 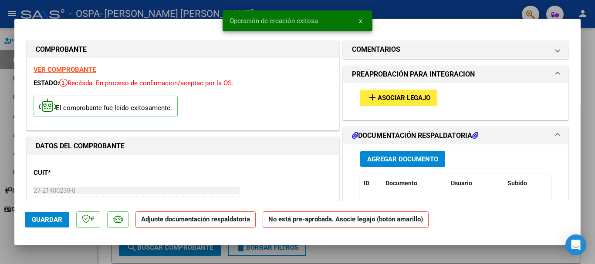 What do you see at coordinates (401, 183) in the screenshot?
I see `span: Documento` at bounding box center [401, 183].